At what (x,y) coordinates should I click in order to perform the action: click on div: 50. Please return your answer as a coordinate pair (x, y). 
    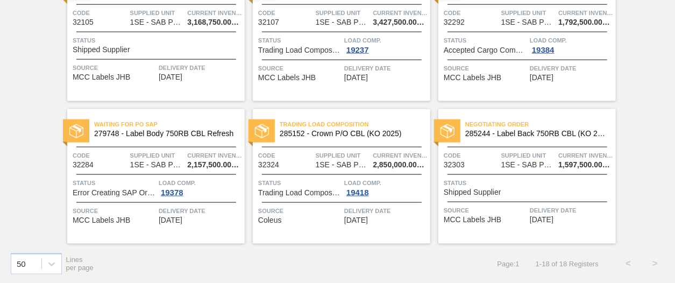
    Looking at the image, I should click on (21, 264).